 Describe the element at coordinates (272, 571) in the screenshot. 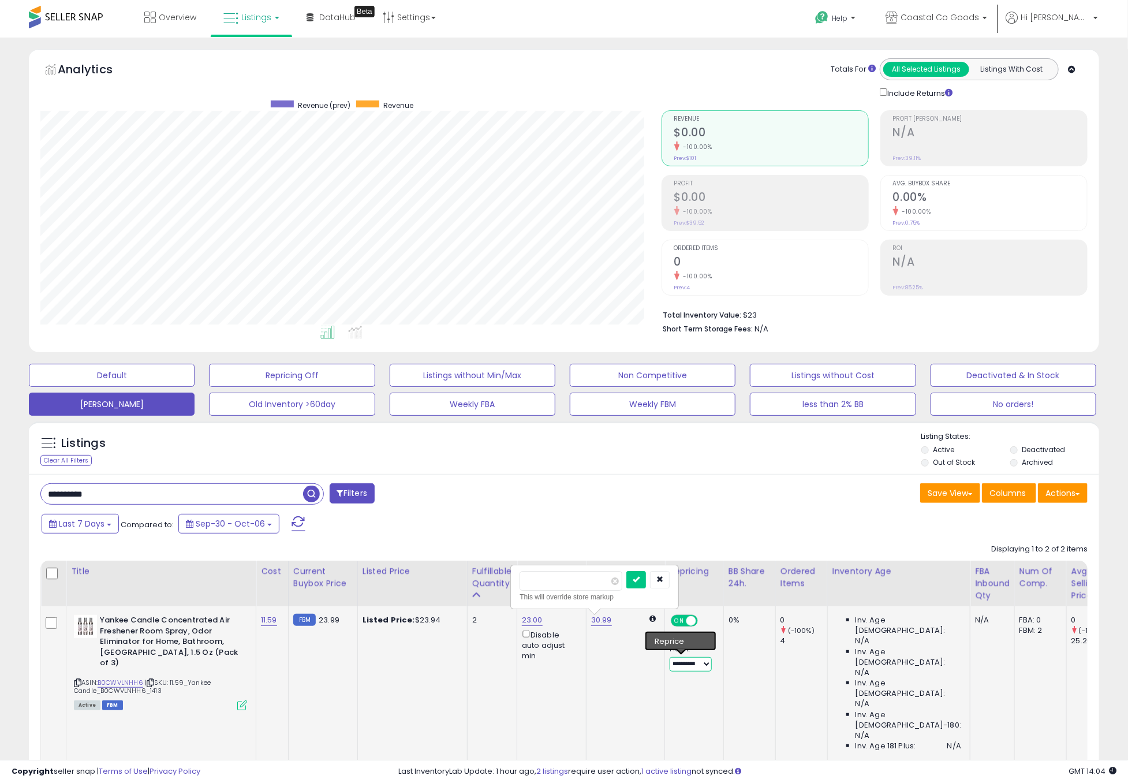

I see `div: Cost` at that location.